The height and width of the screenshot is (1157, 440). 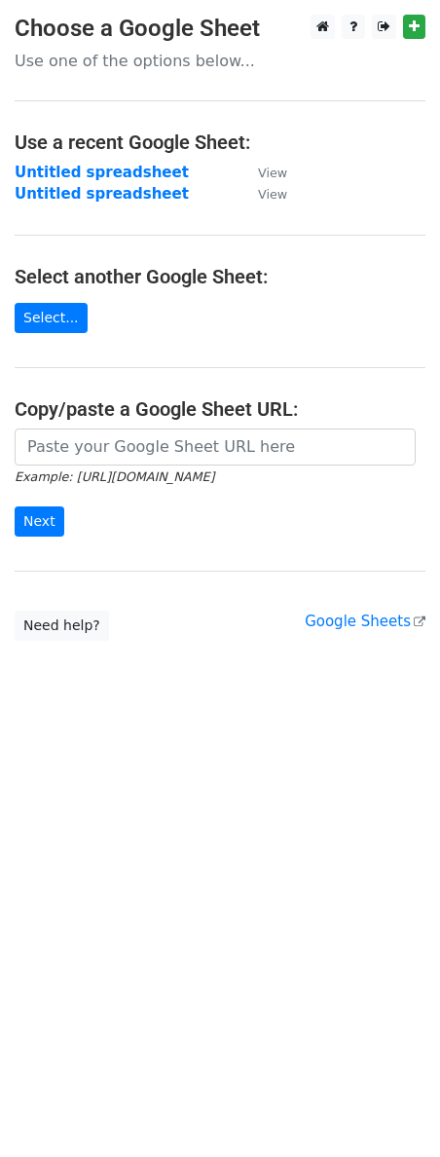 I want to click on a: Select..., so click(x=51, y=318).